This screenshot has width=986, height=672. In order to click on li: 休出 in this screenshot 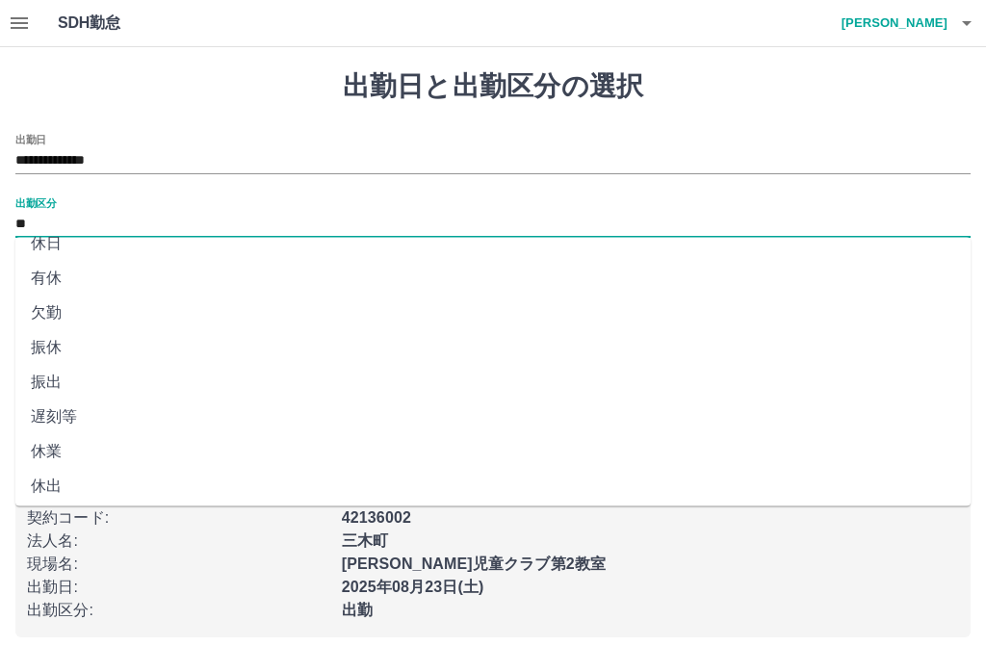, I will do `click(493, 486)`.